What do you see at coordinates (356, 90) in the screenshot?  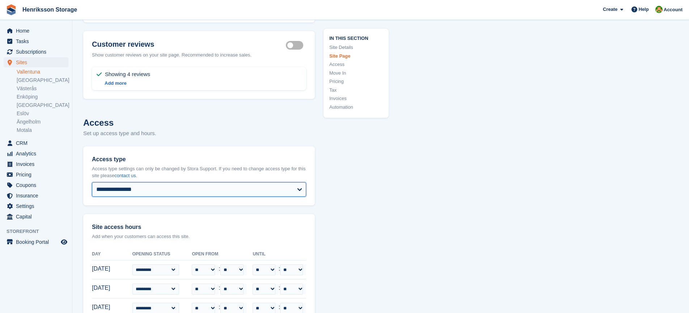 I see `a: Tax` at bounding box center [356, 90].